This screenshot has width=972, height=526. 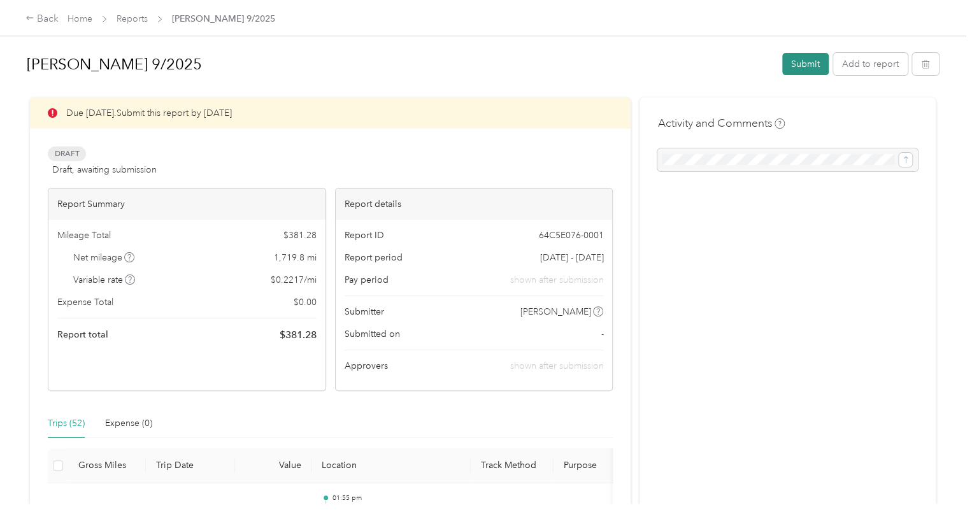 I want to click on a: Home, so click(x=80, y=18).